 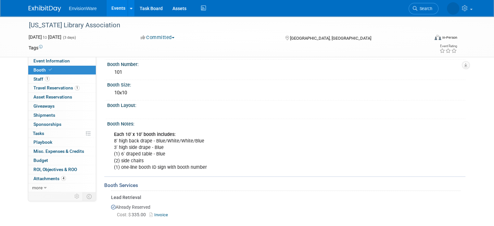 What do you see at coordinates (56, 88) in the screenshot?
I see `span: Travel Reservations` at bounding box center [56, 88].